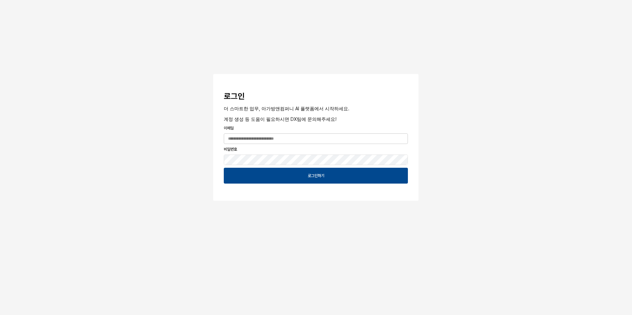 Image resolution: width=632 pixels, height=315 pixels. I want to click on p: 더 스마트한 업무, 아가방앤컴퍼니 AI 플랫폼에서 시작하세요., so click(316, 108).